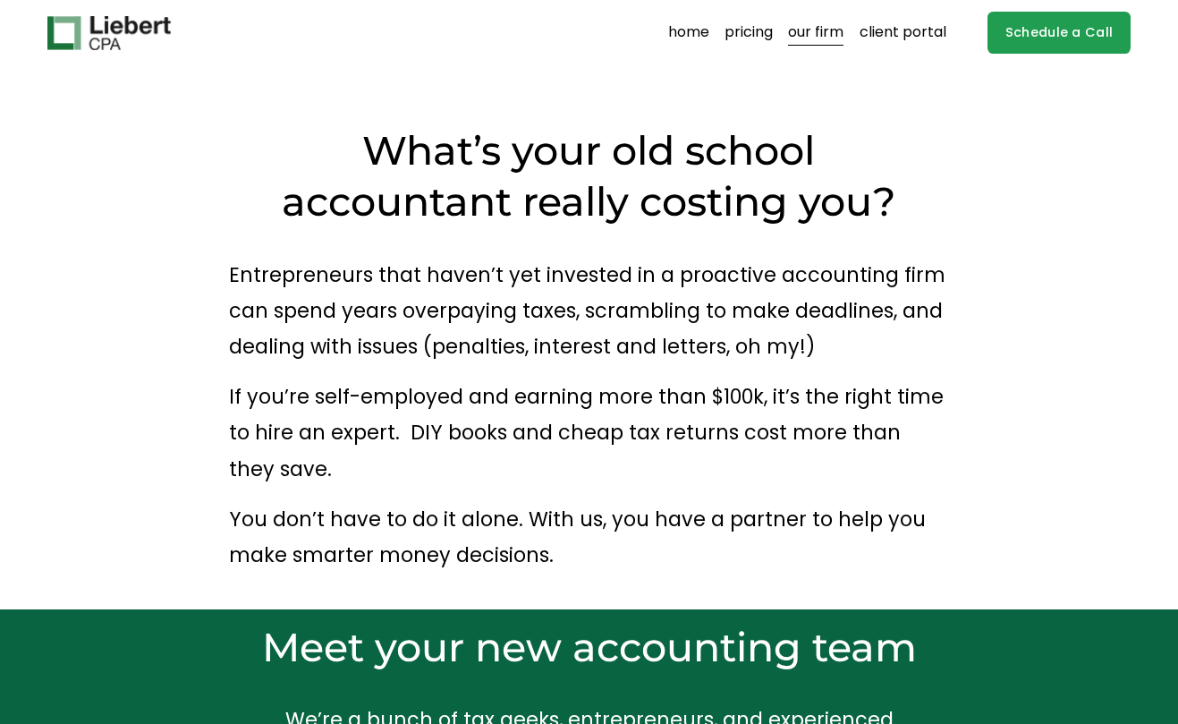  I want to click on a: our firm, so click(816, 33).